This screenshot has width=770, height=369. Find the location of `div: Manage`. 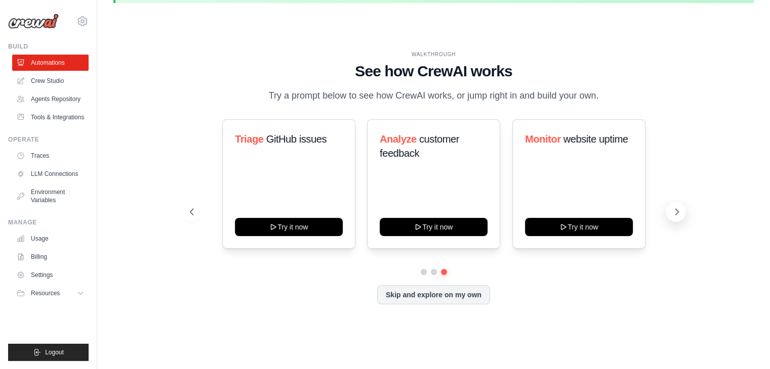

div: Manage is located at coordinates (48, 223).